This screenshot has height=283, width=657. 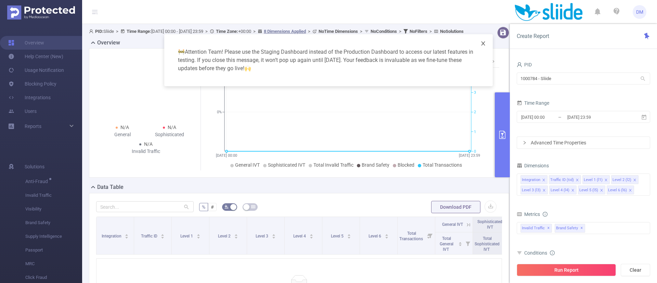 I want to click on li: Level 6 (l6), so click(x=621, y=190).